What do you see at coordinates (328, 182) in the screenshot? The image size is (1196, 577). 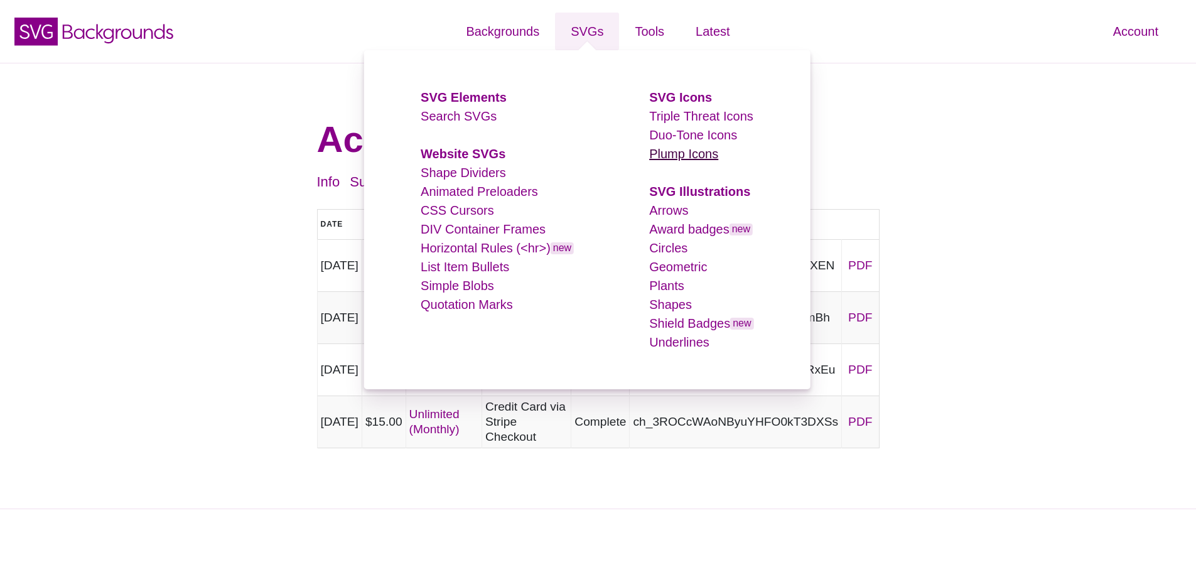 I see `a: Info` at bounding box center [328, 182].